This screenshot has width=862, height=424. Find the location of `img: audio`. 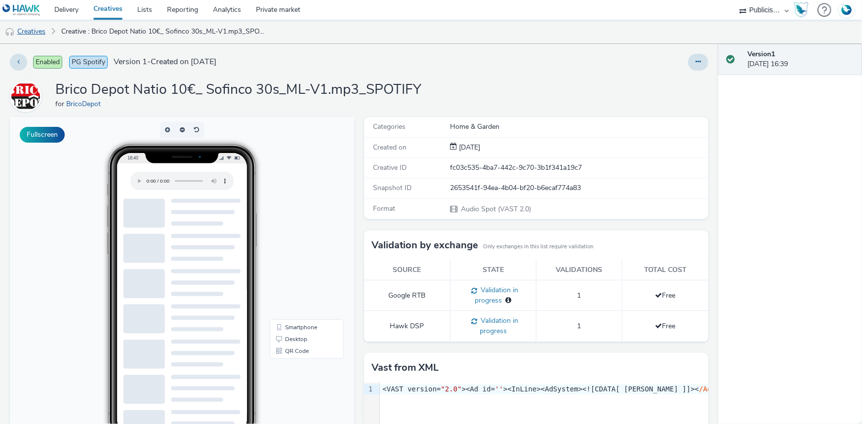

img: audio is located at coordinates (10, 32).